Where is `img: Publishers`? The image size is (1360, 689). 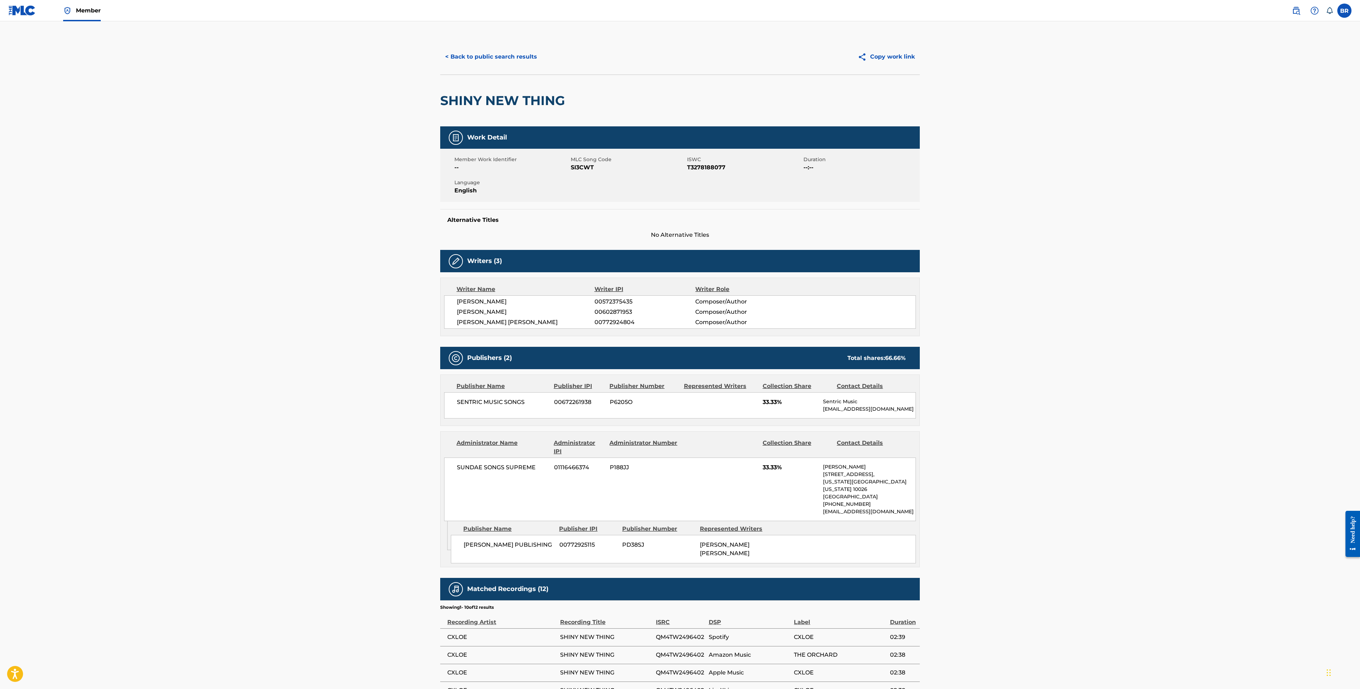 img: Publishers is located at coordinates (456, 358).